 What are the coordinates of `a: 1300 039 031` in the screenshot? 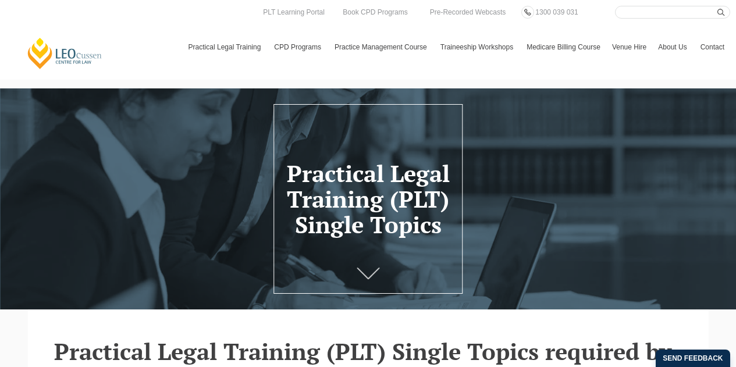 It's located at (556, 12).